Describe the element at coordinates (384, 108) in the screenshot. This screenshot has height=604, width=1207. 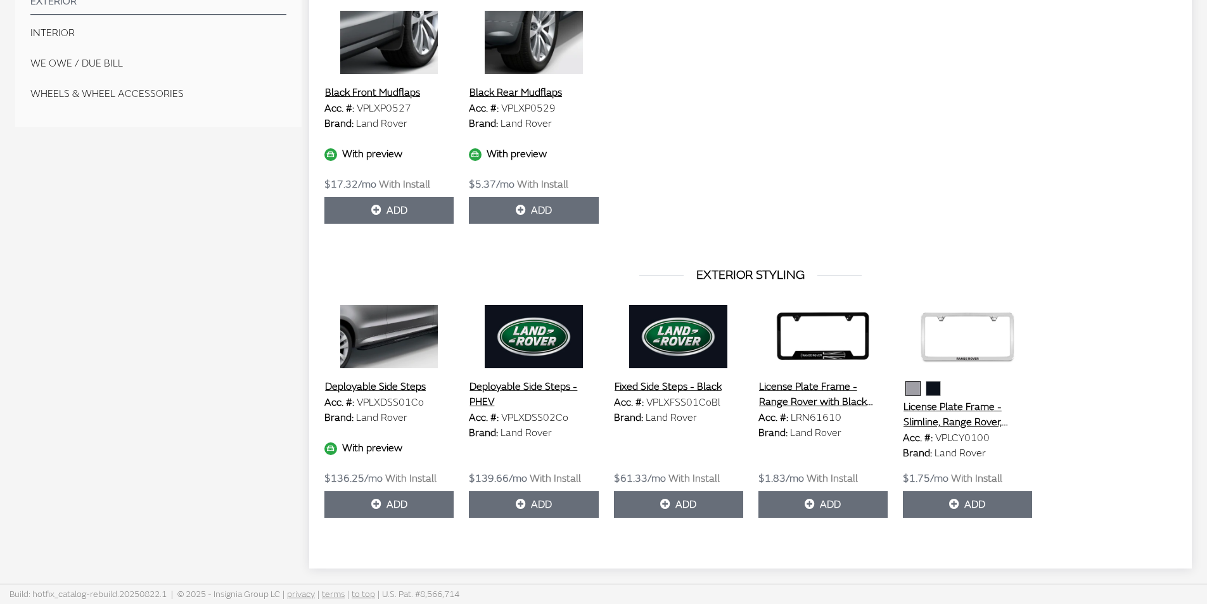
I see `span: VPLXP0527` at that location.